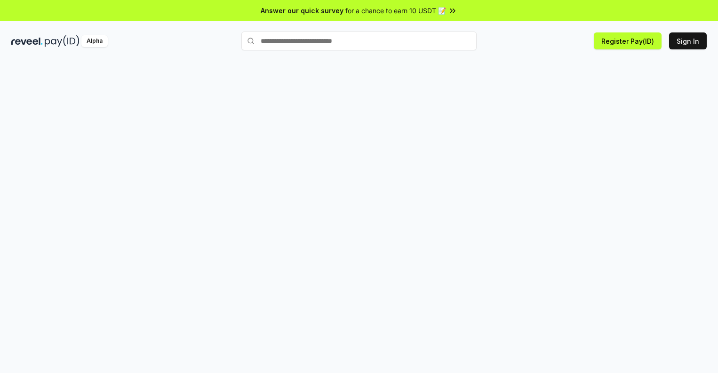 The width and height of the screenshot is (718, 373). What do you see at coordinates (95, 41) in the screenshot?
I see `div: Alpha` at bounding box center [95, 41].